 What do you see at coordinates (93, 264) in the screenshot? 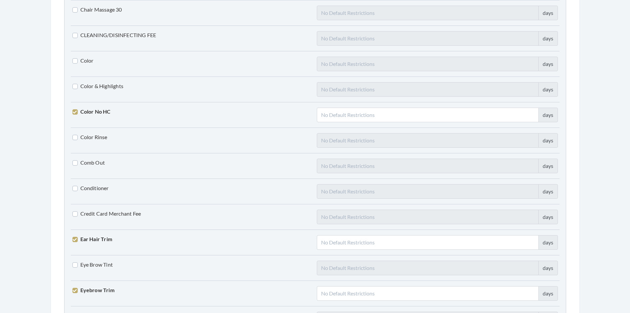
I see `label: Eye Brow Tint` at bounding box center [93, 264].